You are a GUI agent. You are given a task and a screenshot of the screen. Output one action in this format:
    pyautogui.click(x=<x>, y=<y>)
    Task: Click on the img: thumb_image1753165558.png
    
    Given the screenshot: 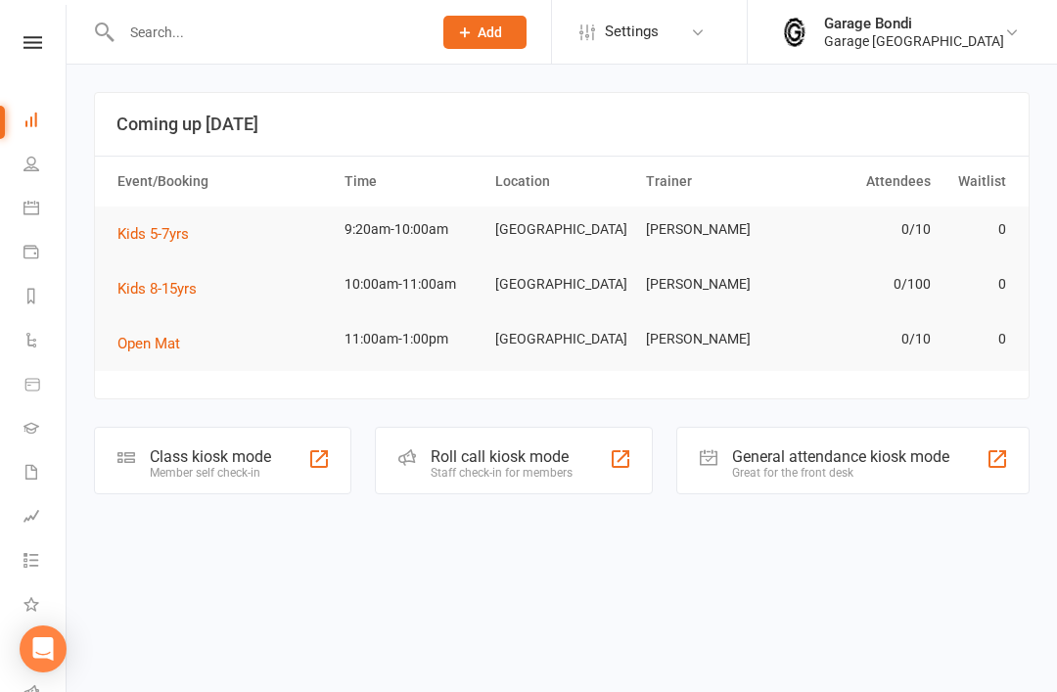 What is the action you would take?
    pyautogui.click(x=795, y=32)
    